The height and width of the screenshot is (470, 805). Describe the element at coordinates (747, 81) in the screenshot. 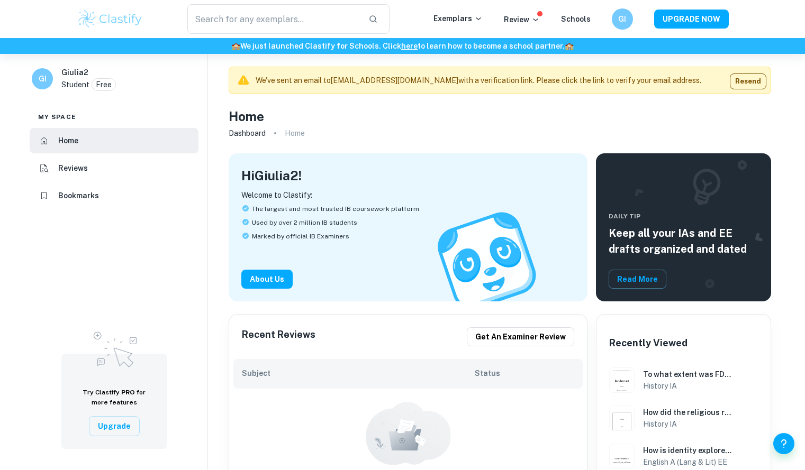

I see `button: Resend` at that location.